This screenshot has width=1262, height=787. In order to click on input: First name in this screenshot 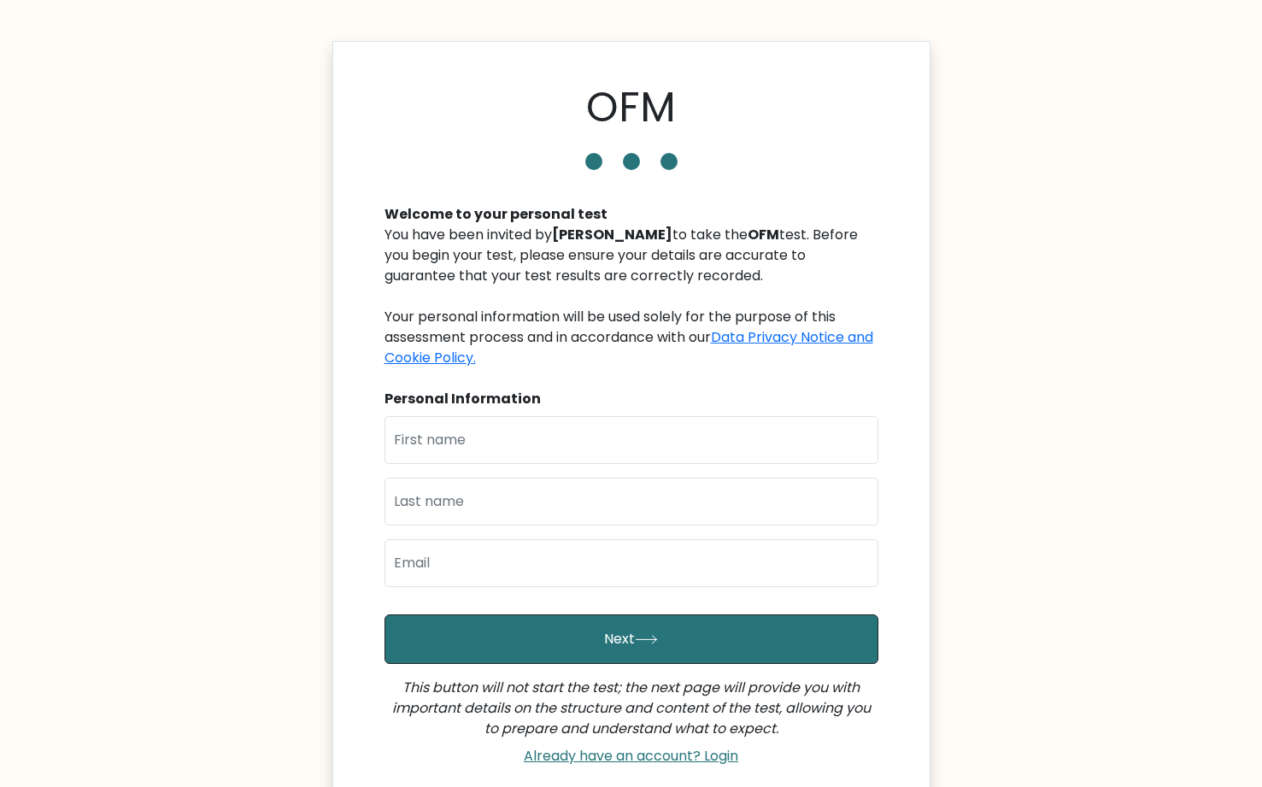, I will do `click(631, 440)`.